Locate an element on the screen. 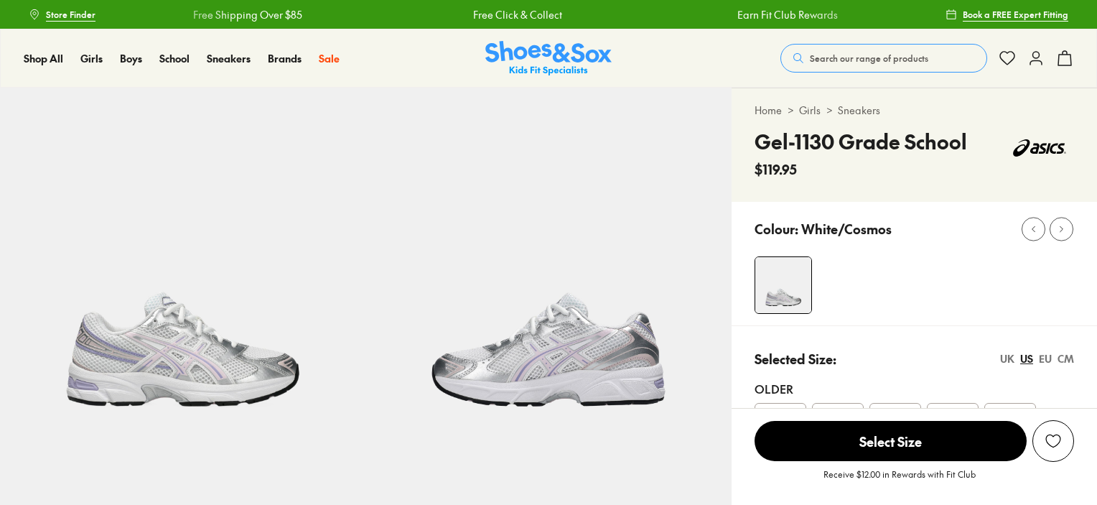 This screenshot has width=1097, height=505. button: Add to Wishlist is located at coordinates (1053, 441).